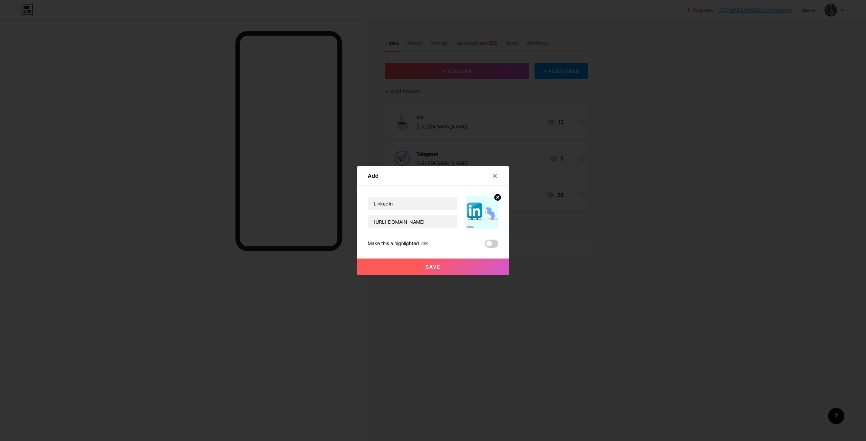 The width and height of the screenshot is (866, 441). What do you see at coordinates (482, 213) in the screenshot?
I see `img: link_thumbnail` at bounding box center [482, 213].